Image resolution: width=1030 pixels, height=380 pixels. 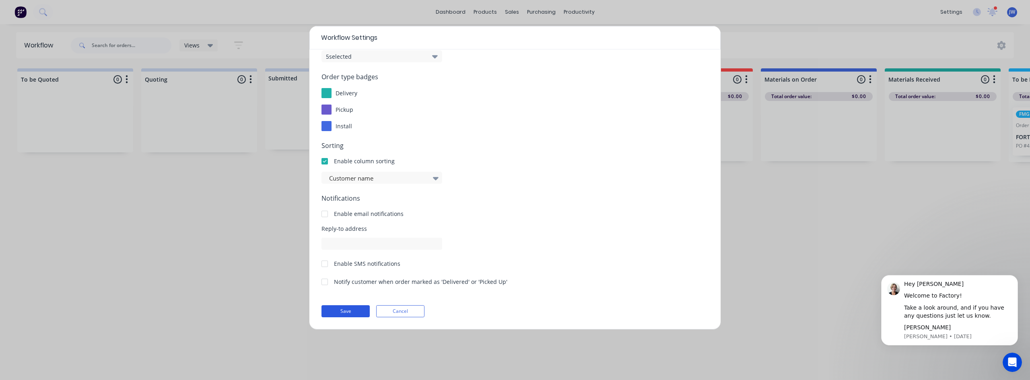 What do you see at coordinates (345, 109) in the screenshot?
I see `span: pickup` at bounding box center [345, 109].